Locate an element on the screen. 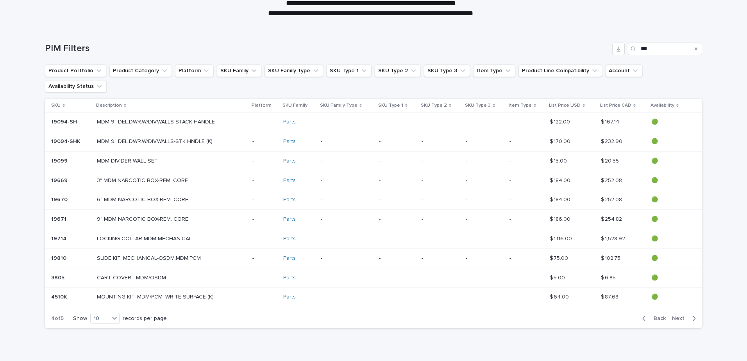  button: Platform is located at coordinates (194, 71).